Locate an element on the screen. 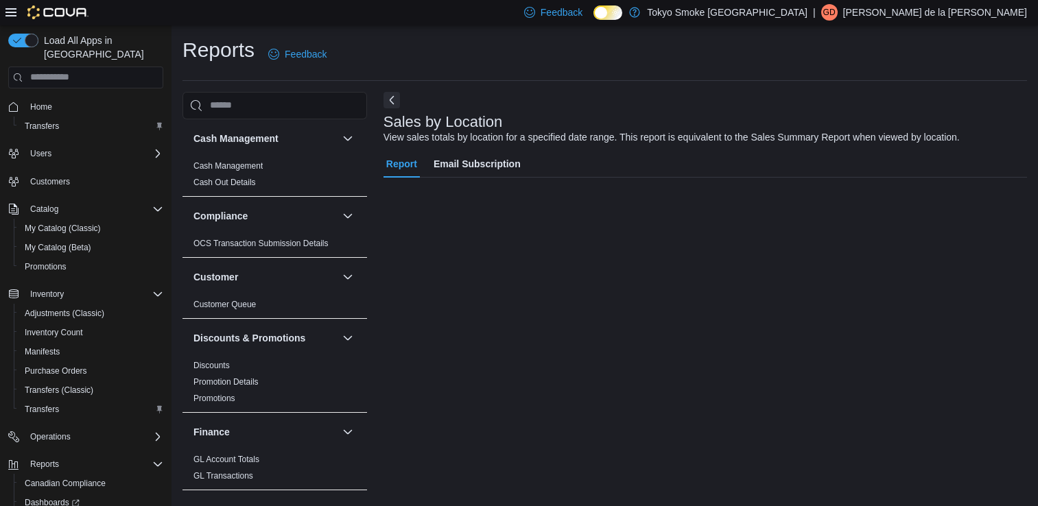 Image resolution: width=1038 pixels, height=506 pixels. div: Customer is located at coordinates (274, 307).